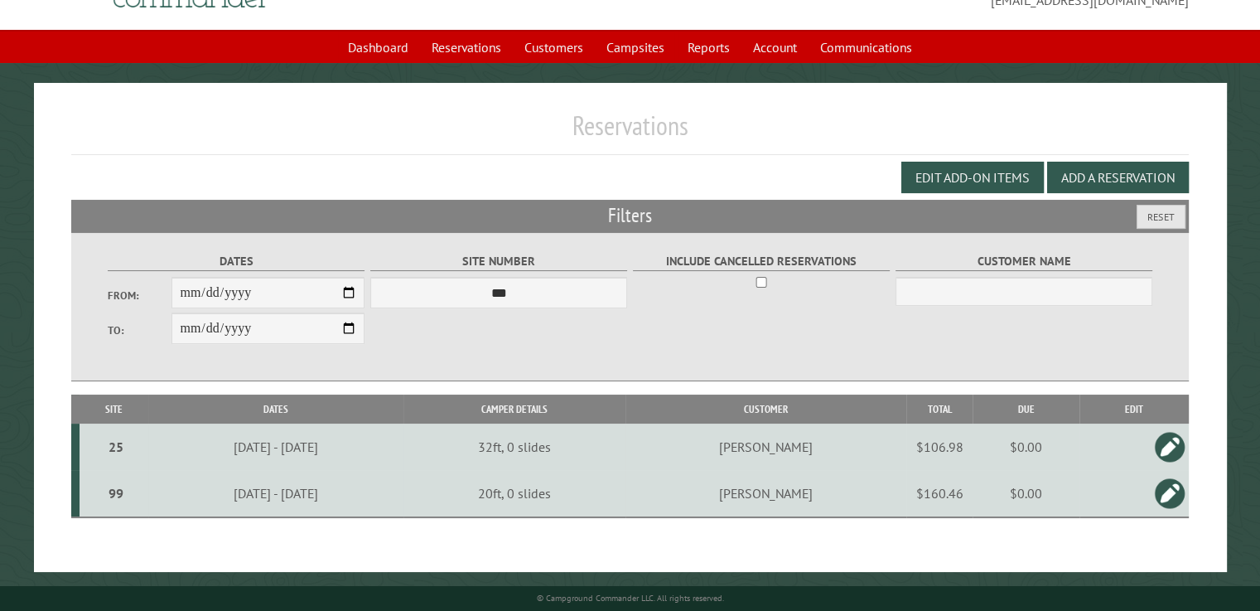  I want to click on small: © Campground Commander LLC. All rights reserved., so click(631, 597).